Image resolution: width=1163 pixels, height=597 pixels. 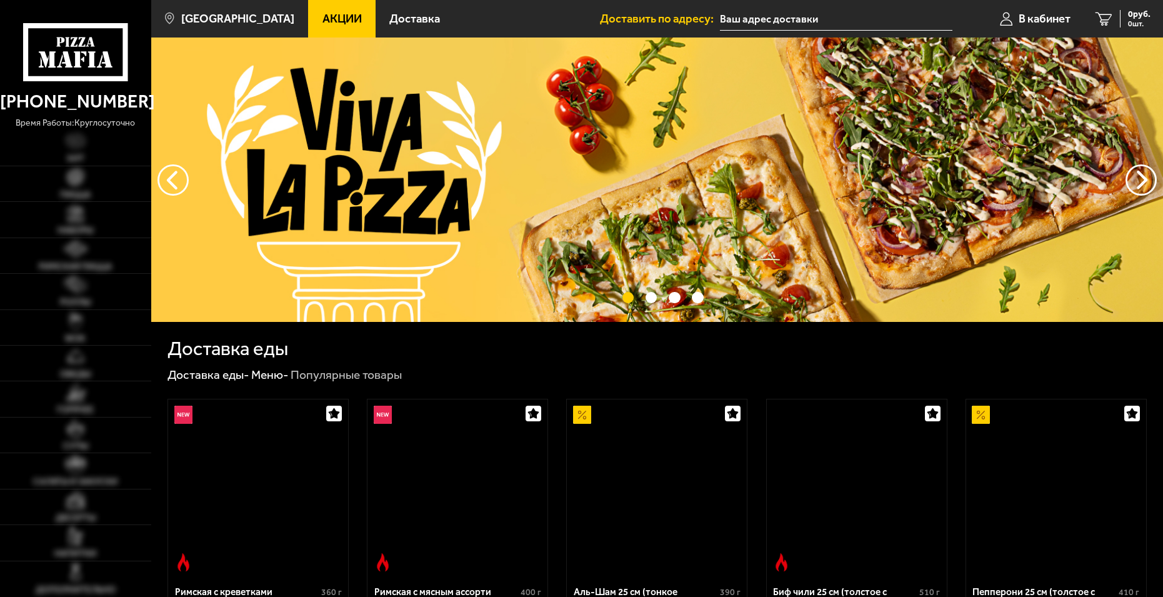 What do you see at coordinates (1044, 19) in the screenshot?
I see `span: В кабинет` at bounding box center [1044, 19].